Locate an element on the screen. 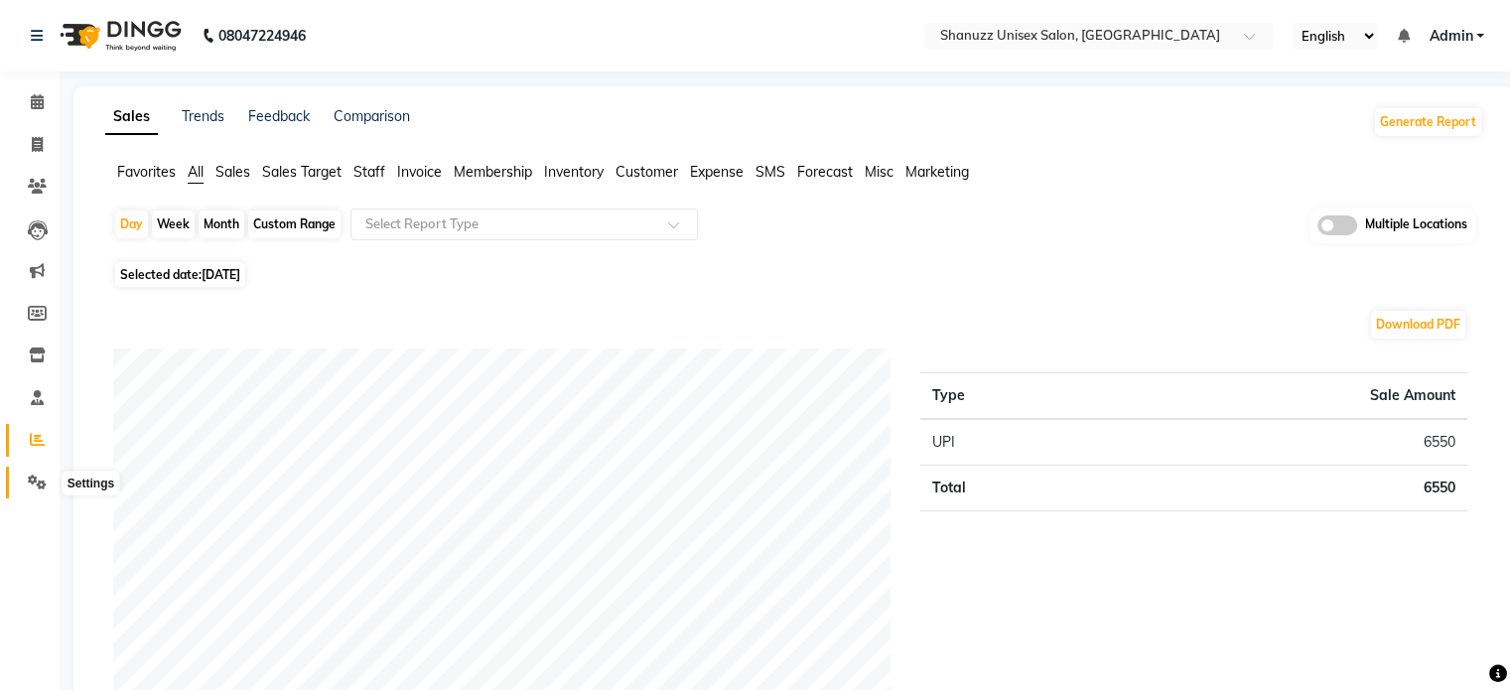  b: 08047224946 is located at coordinates (262, 36).